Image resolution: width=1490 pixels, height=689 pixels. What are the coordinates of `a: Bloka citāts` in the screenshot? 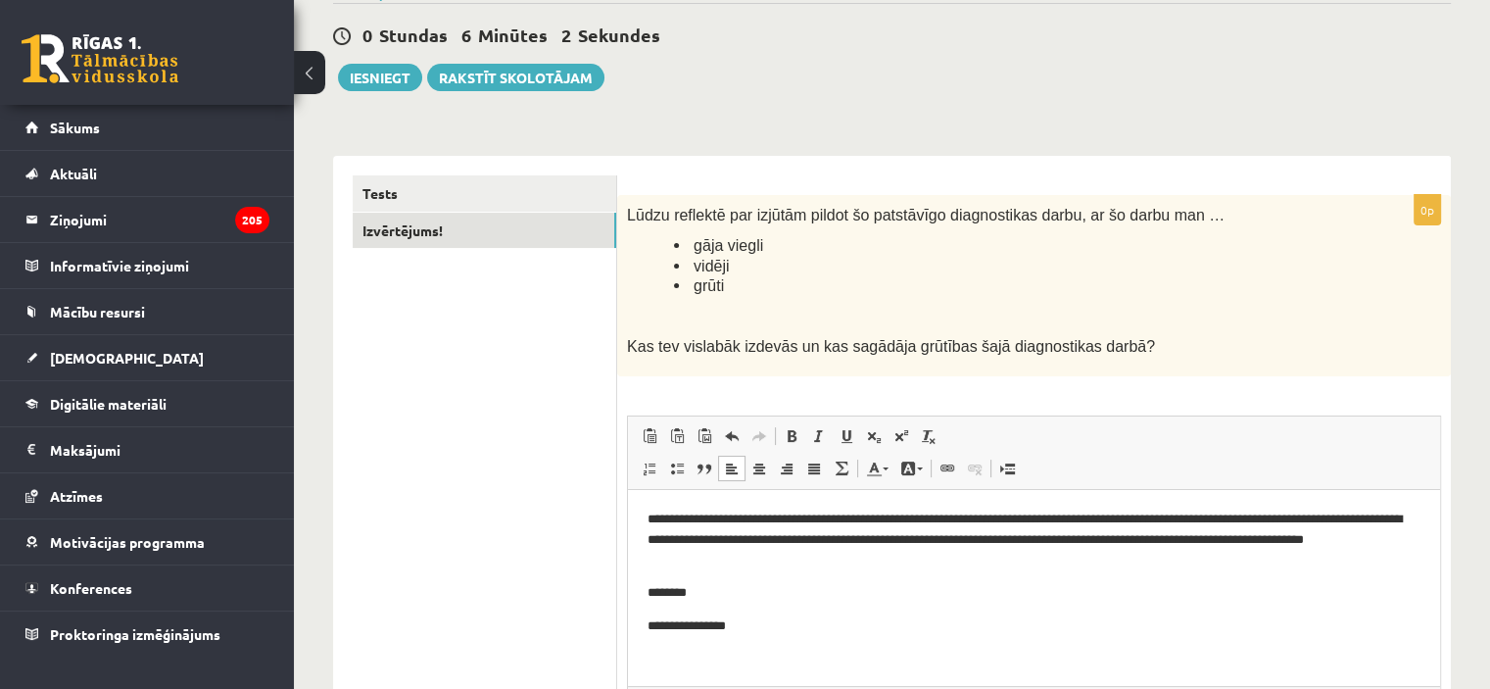 It's located at (704, 468).